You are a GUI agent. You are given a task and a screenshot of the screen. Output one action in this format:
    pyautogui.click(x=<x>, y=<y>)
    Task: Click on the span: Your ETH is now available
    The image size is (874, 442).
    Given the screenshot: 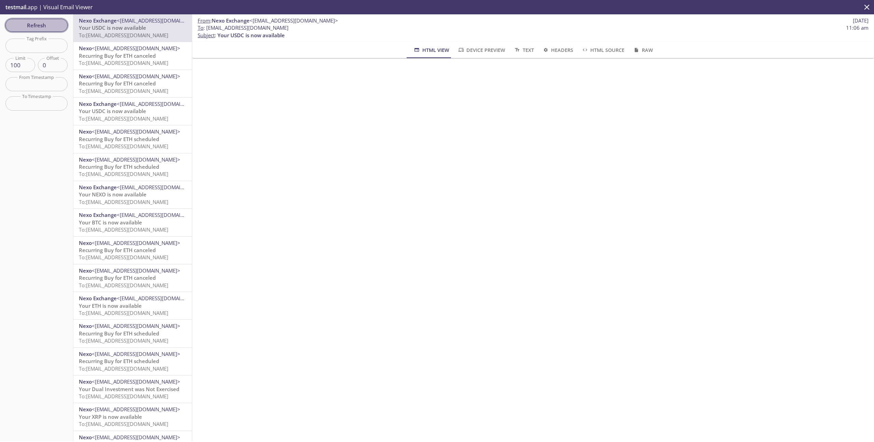 What is the action you would take?
    pyautogui.click(x=110, y=306)
    